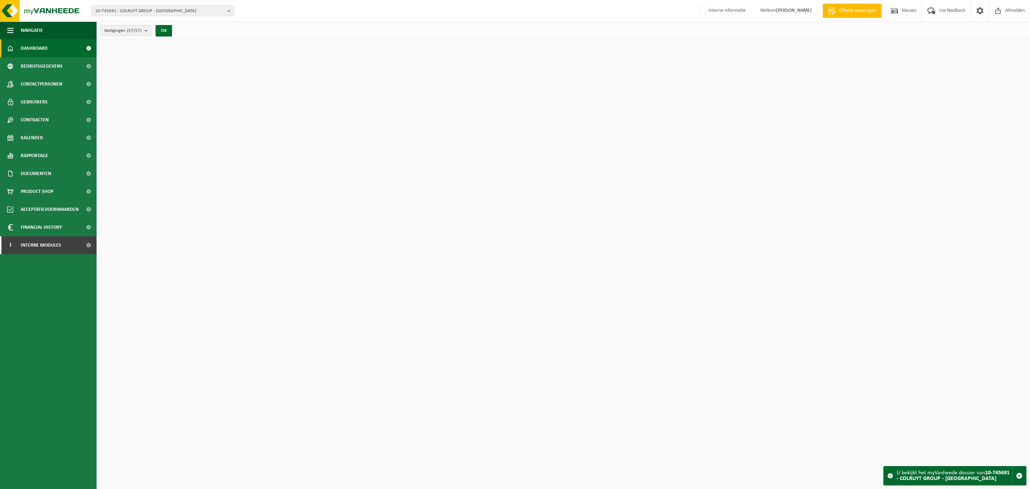 The width and height of the screenshot is (1030, 489). I want to click on span: Contactpersonen, so click(41, 84).